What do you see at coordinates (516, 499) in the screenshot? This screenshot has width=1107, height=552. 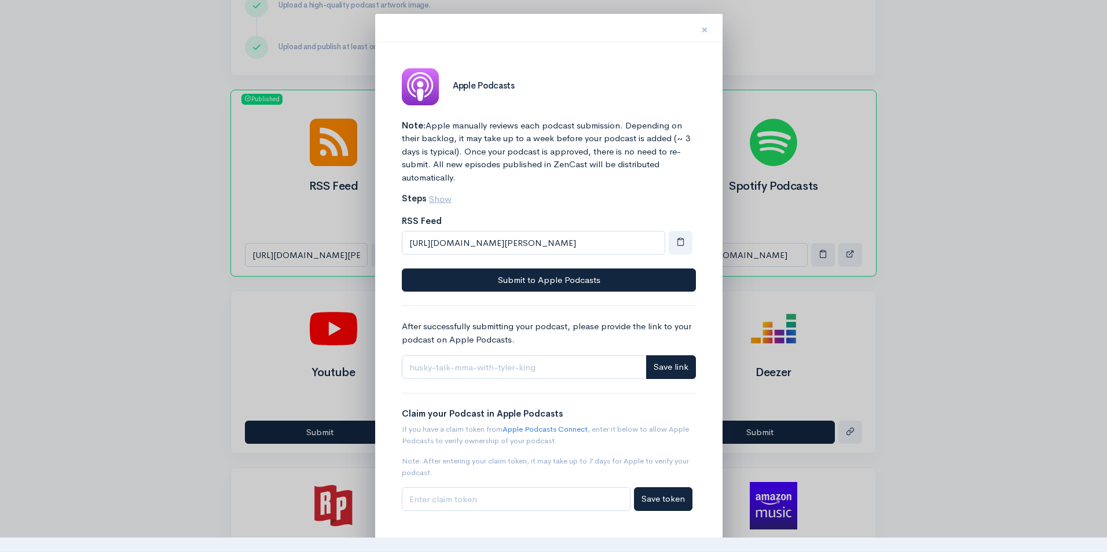 I see `input: Claim Token` at bounding box center [516, 499].